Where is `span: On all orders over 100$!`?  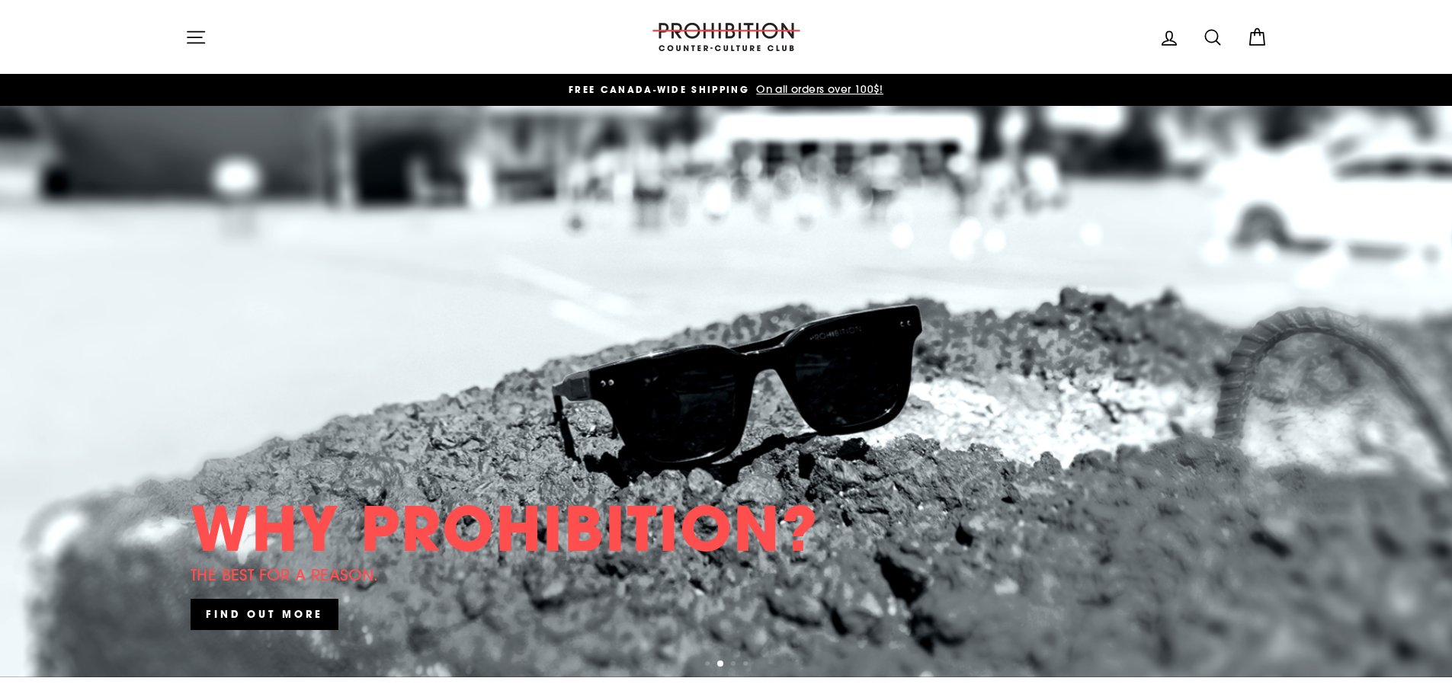 span: On all orders over 100$! is located at coordinates (818, 89).